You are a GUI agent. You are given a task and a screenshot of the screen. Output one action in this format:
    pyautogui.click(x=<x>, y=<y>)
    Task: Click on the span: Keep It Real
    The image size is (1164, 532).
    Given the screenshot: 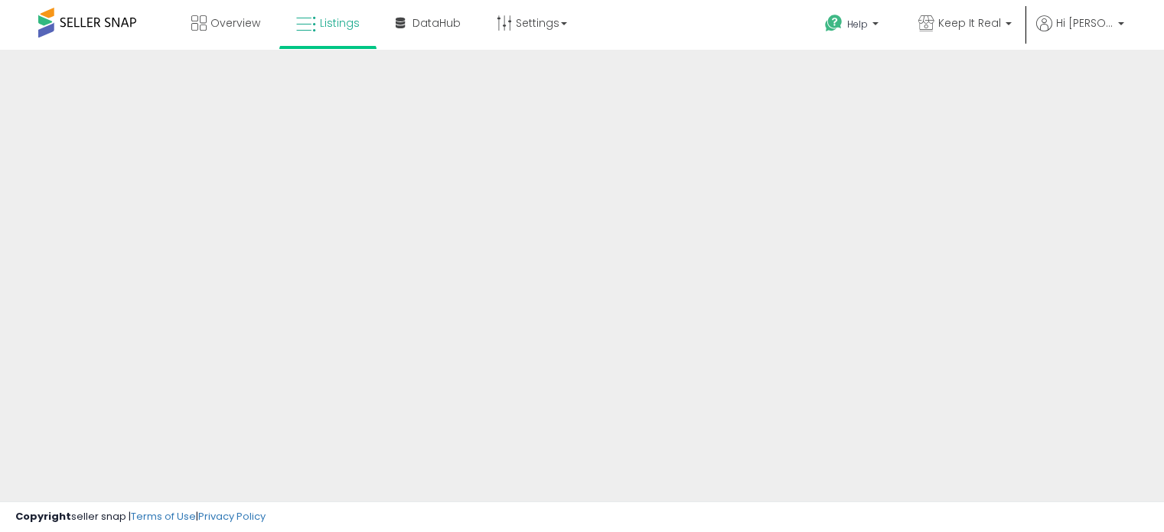 What is the action you would take?
    pyautogui.click(x=970, y=23)
    